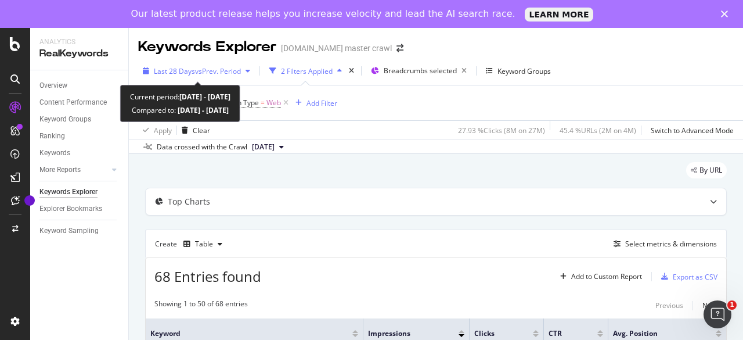 The image size is (743, 340). Describe the element at coordinates (690, 130) in the screenshot. I see `button: Switch to Advanced Mode` at that location.